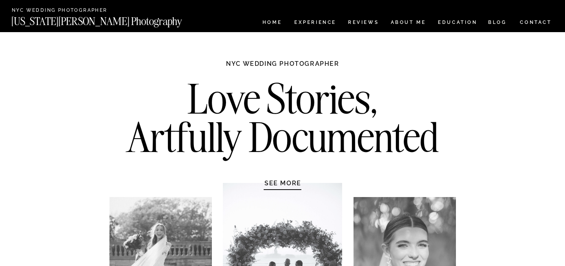 The image size is (565, 266). Describe the element at coordinates (408, 23) in the screenshot. I see `nav: ABOUT ME` at that location.